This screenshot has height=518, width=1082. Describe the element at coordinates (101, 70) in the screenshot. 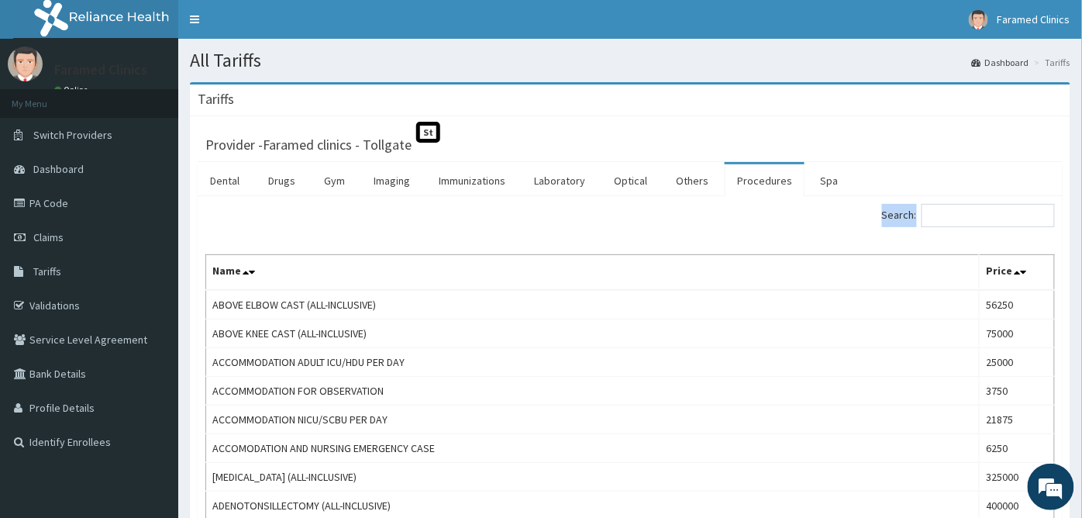

I see `p: Faramed Clinics` at that location.